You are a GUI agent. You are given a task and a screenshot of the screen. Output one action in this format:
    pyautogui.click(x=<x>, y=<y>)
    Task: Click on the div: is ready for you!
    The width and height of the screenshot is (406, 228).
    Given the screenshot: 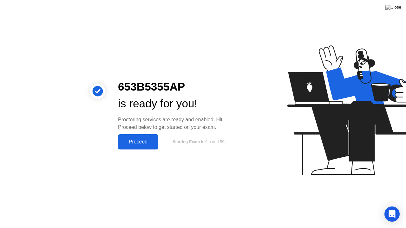 What is the action you would take?
    pyautogui.click(x=177, y=104)
    